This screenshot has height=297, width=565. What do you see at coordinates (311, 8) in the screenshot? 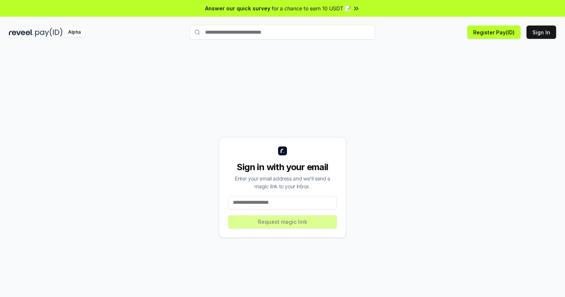
I see `span: for a chance to earn 10 USDT 📝` at bounding box center [311, 8].